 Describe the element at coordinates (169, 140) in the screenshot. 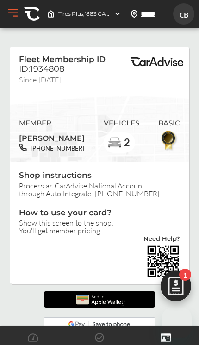

I see `img: BasicBadge.31956f0b.svg` at that location.